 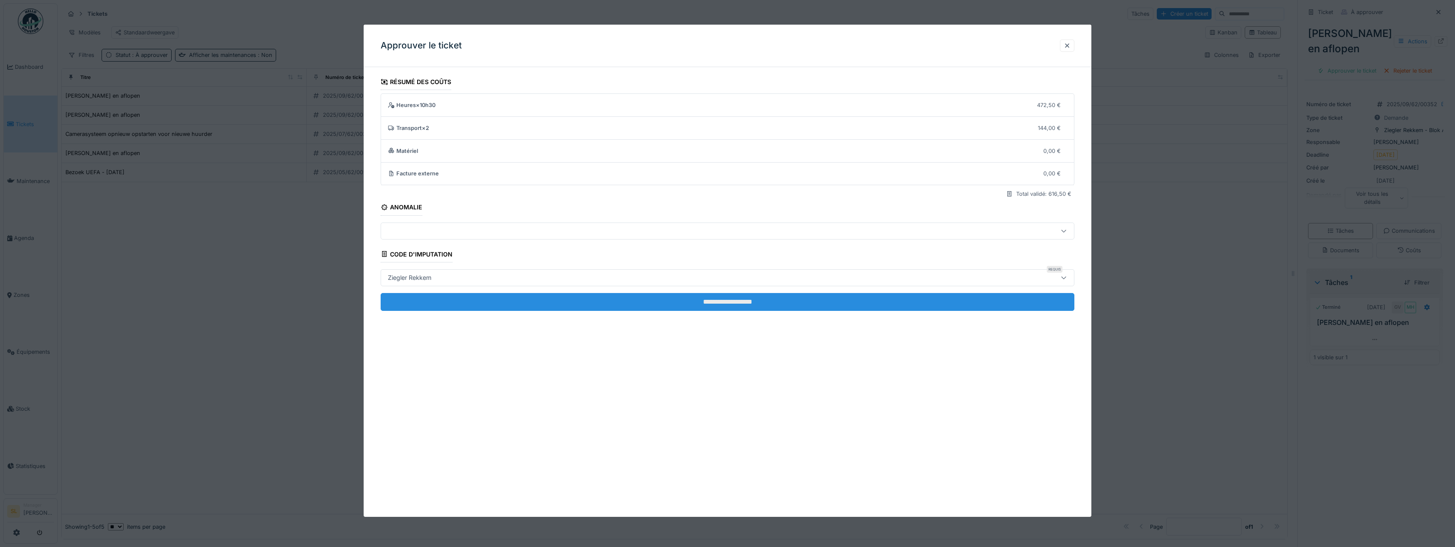 I want to click on div: Anomalie, so click(x=401, y=208).